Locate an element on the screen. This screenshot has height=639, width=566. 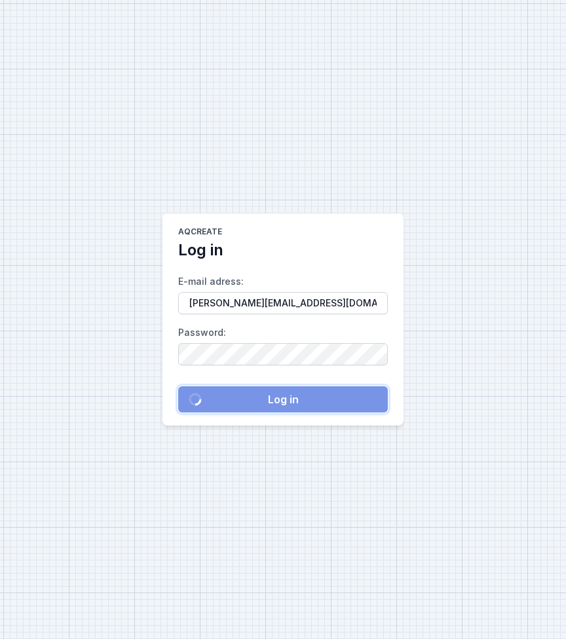
label: E-mail adress : is located at coordinates (283, 293).